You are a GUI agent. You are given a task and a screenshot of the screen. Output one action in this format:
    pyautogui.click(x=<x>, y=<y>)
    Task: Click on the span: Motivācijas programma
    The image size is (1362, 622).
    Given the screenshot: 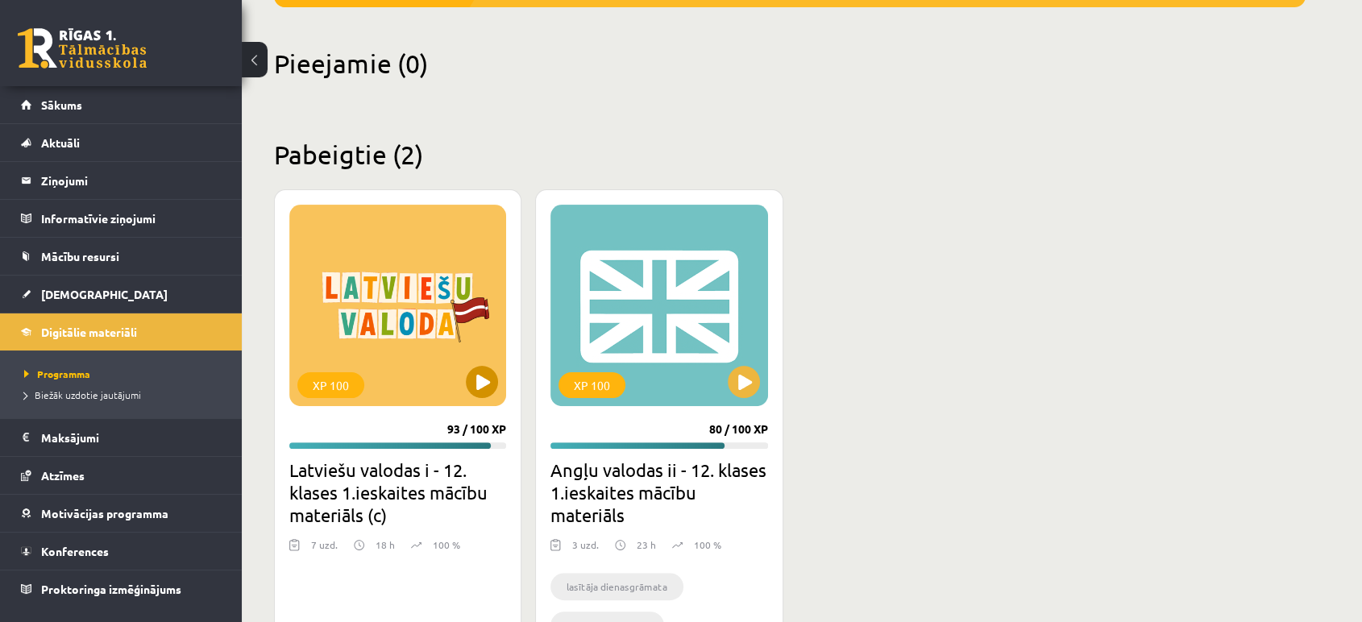 What is the action you would take?
    pyautogui.click(x=105, y=513)
    